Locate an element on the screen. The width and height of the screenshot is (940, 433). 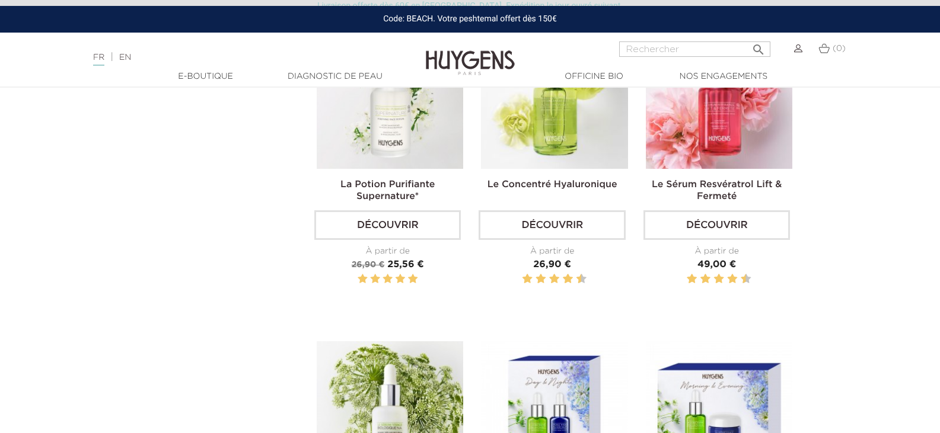
a: Le Concentré Hyaluronique is located at coordinates (552, 185).